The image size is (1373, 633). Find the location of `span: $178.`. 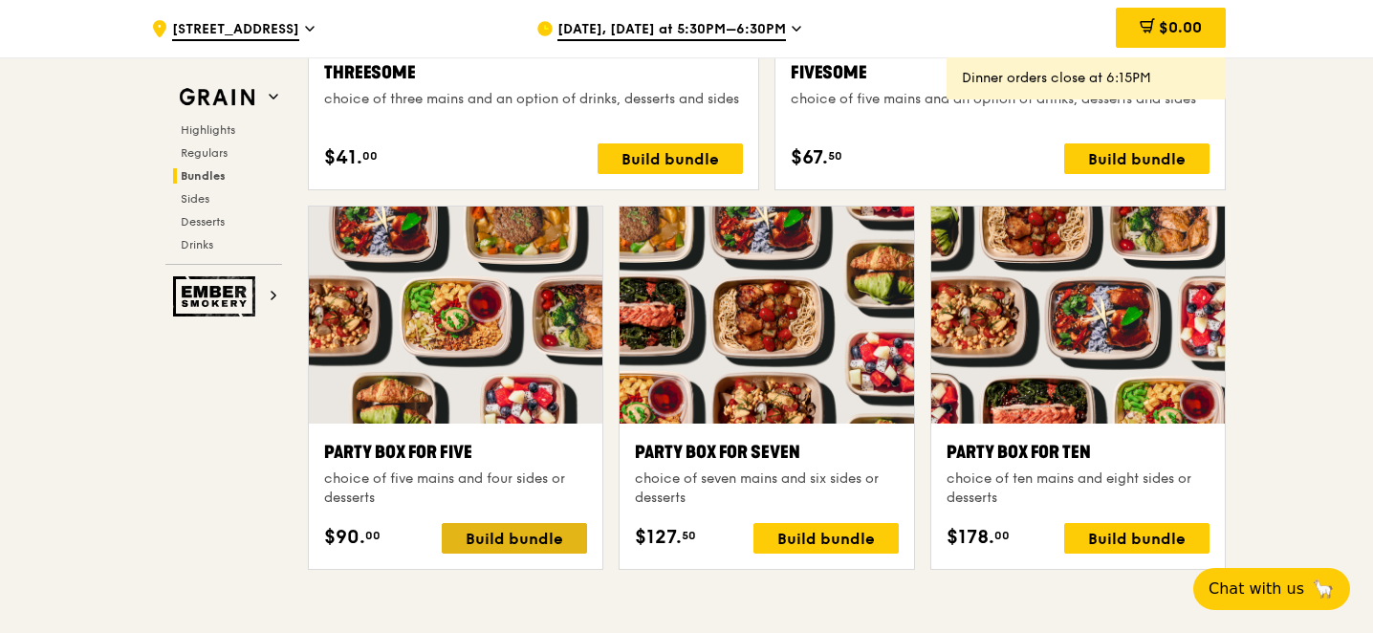

span: $178. is located at coordinates (971, 537).